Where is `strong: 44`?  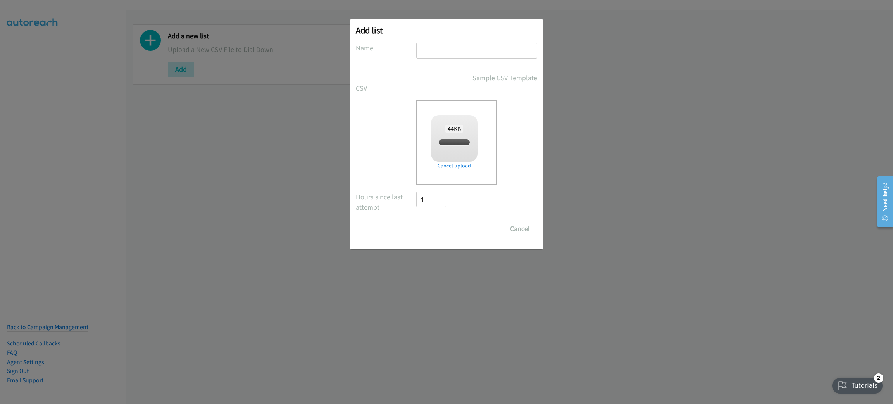 strong: 44 is located at coordinates (451, 129).